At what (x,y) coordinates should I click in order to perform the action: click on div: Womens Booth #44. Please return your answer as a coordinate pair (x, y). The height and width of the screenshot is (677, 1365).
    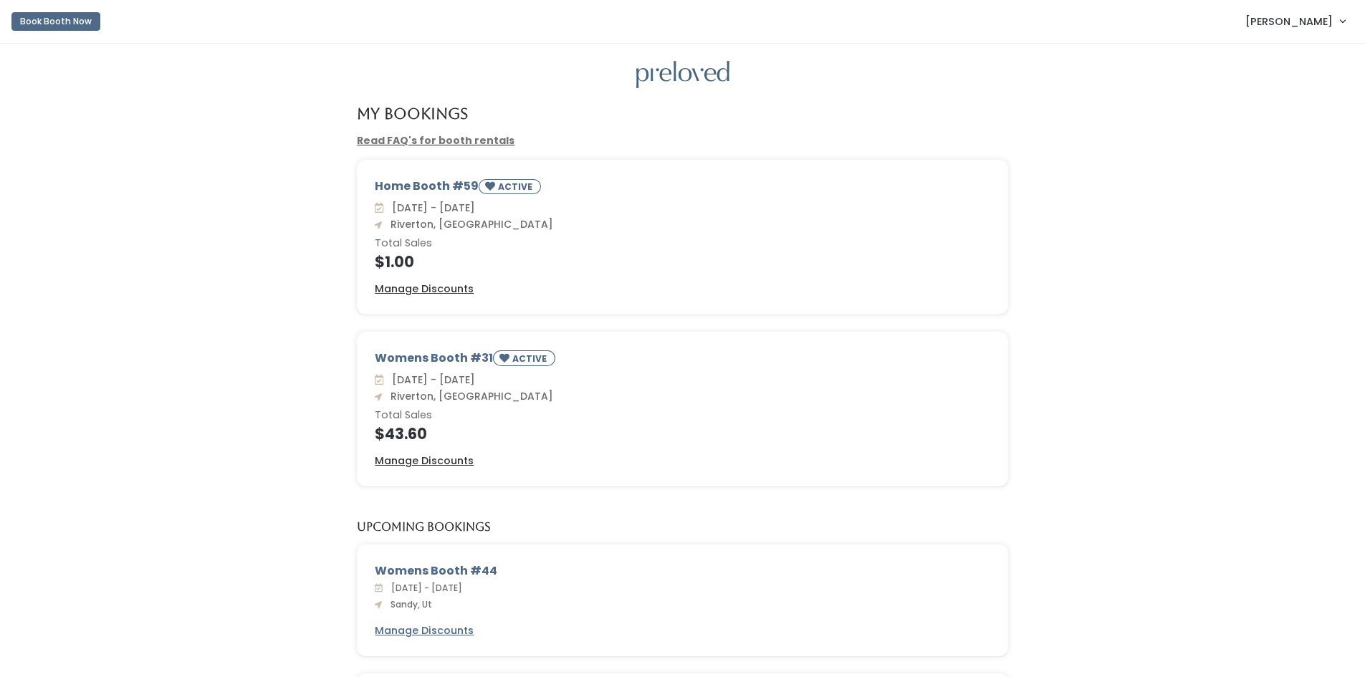
    Looking at the image, I should click on (682, 571).